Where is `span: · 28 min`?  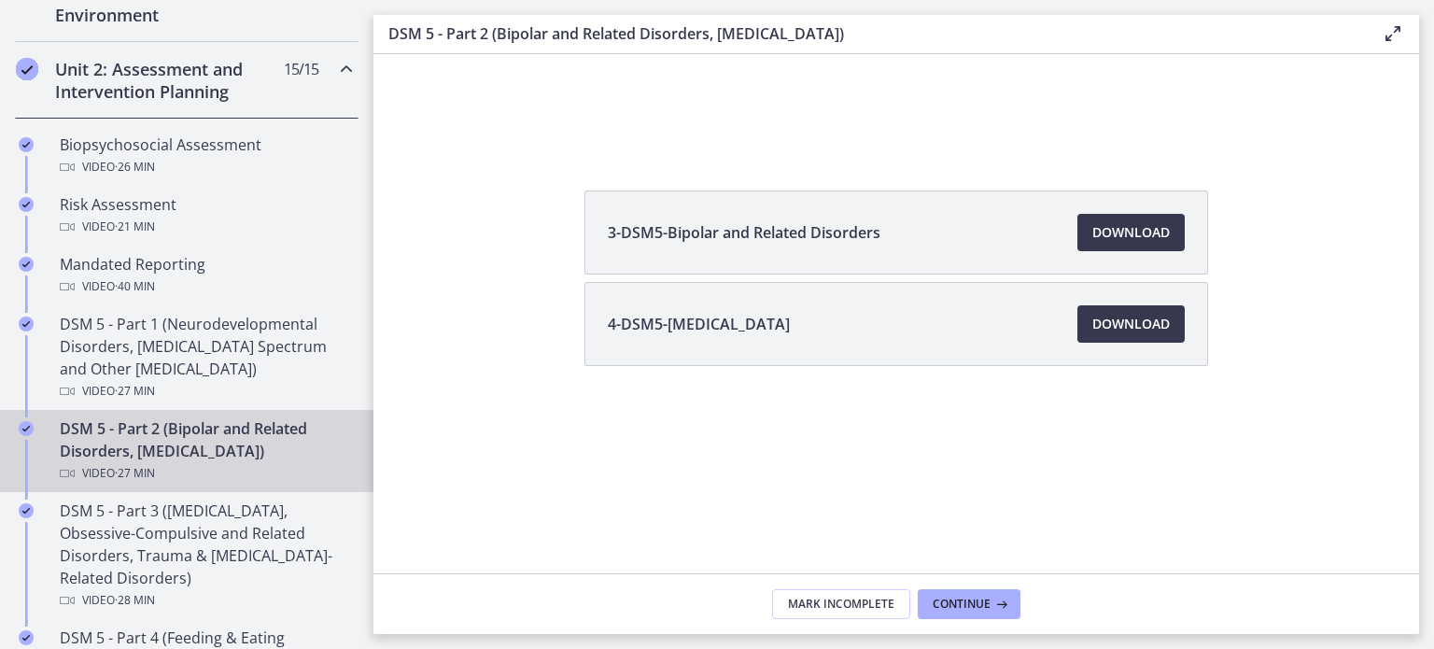 span: · 28 min is located at coordinates (134, 600).